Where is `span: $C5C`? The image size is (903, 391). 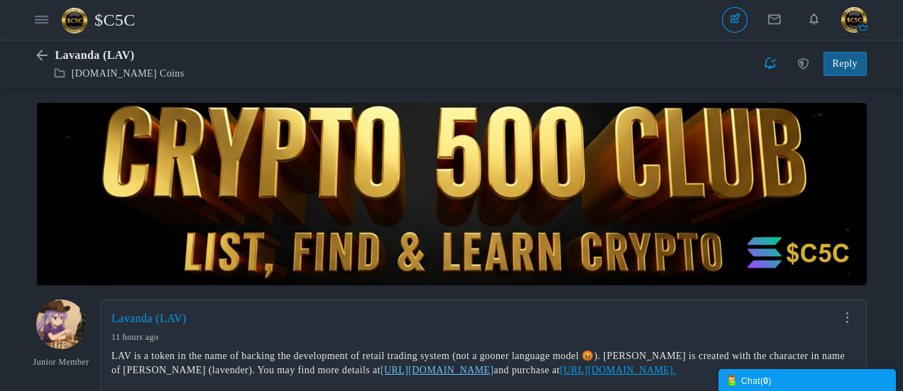 span: $C5C is located at coordinates (120, 20).